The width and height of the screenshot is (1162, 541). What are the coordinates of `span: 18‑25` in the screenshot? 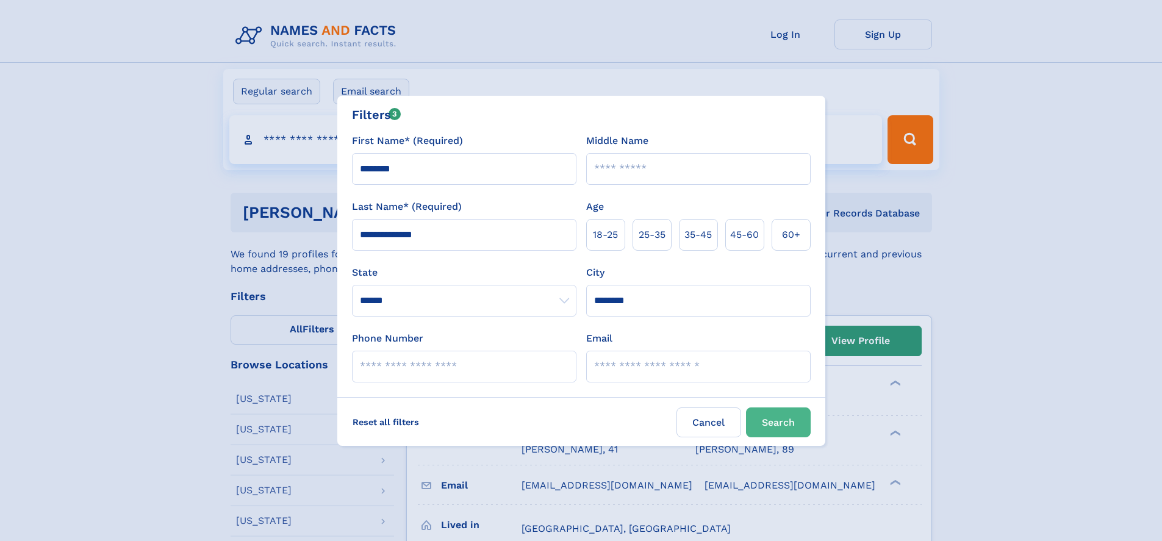 It's located at (605, 235).